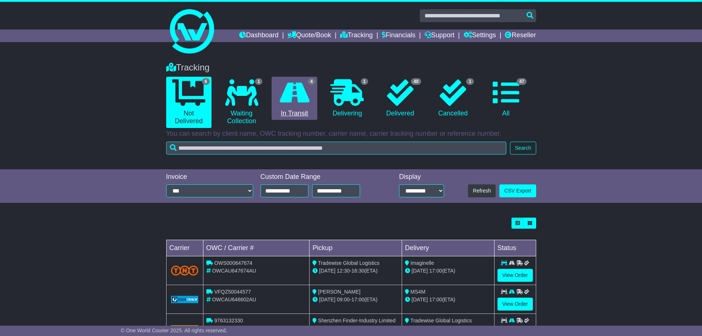 This screenshot has width=702, height=336. I want to click on a: Dashboard, so click(259, 36).